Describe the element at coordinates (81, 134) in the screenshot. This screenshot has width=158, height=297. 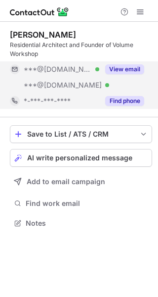
I see `div: Save to List / ATS / CRM` at that location.